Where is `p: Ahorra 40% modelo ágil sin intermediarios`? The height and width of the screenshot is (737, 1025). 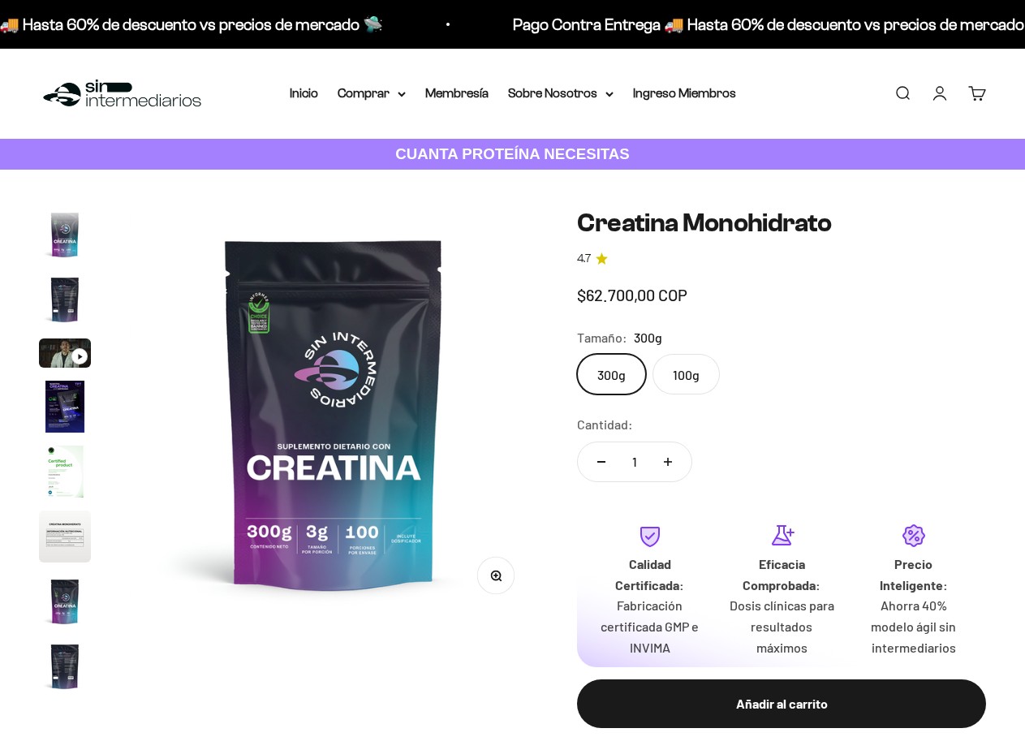
p: Ahorra 40% modelo ágil sin intermediarios is located at coordinates (913, 626).